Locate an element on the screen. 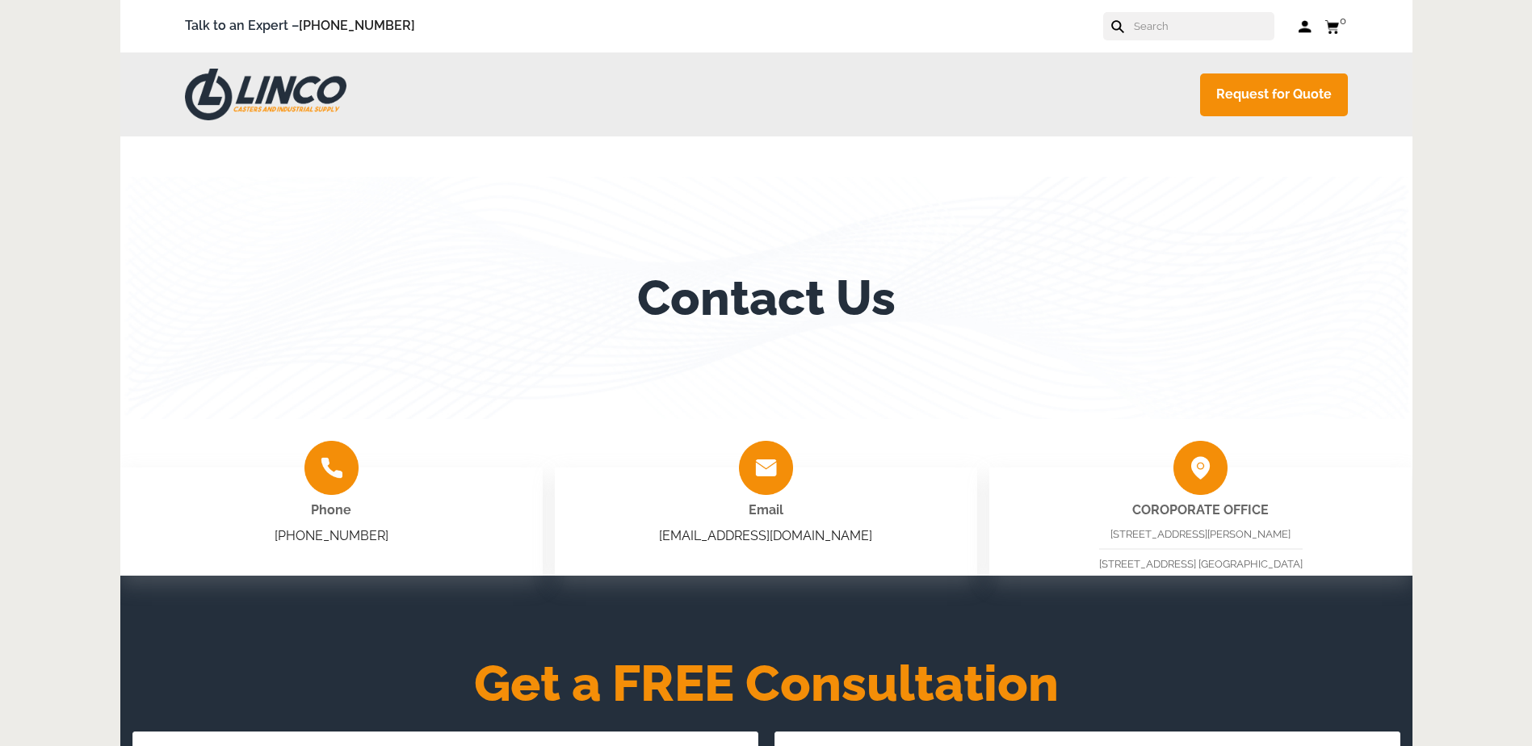  span: Phone is located at coordinates (331, 510).